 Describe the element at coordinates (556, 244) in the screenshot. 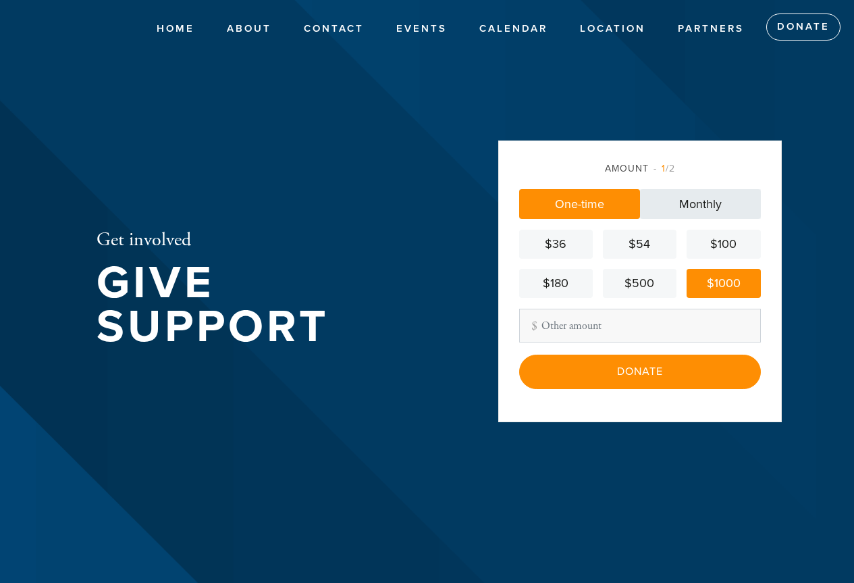

I see `a: $36` at that location.